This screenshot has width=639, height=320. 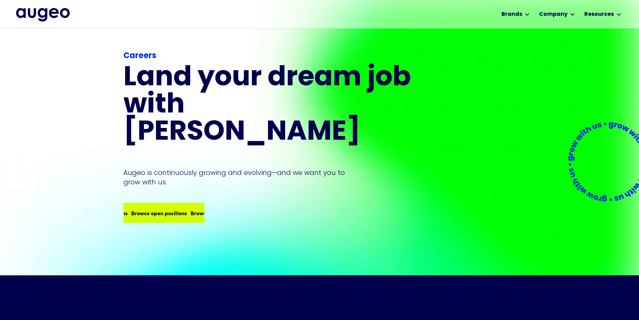 I want to click on div: Resources, so click(x=599, y=14).